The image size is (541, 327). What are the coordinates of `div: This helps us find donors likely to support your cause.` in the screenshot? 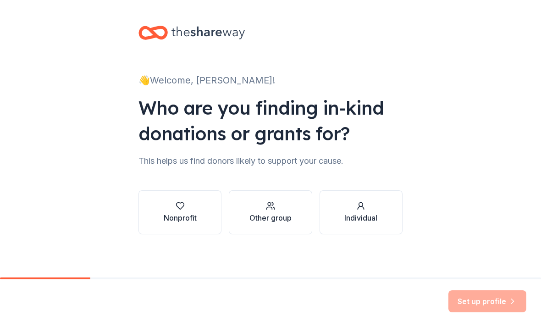 It's located at (271, 161).